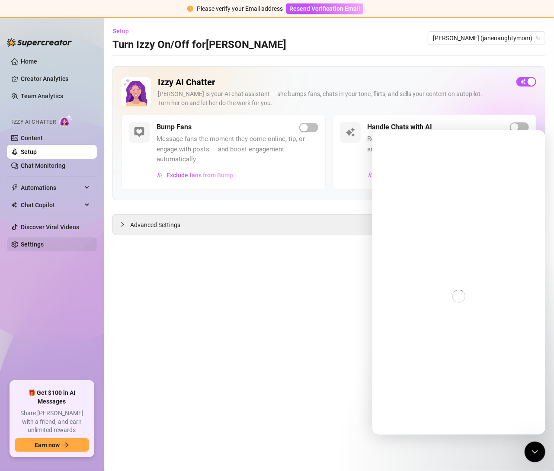  I want to click on span: Exclude fans from Bump, so click(200, 175).